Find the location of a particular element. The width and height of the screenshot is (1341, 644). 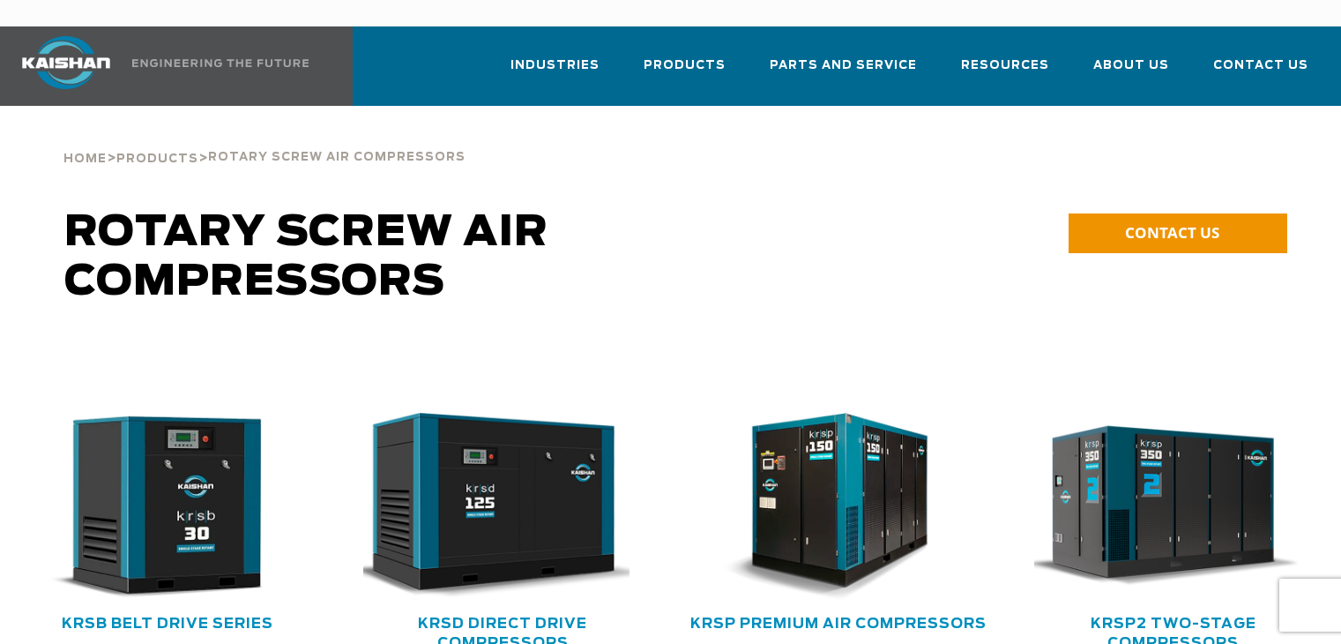

div: krsp350 is located at coordinates (1174, 506).